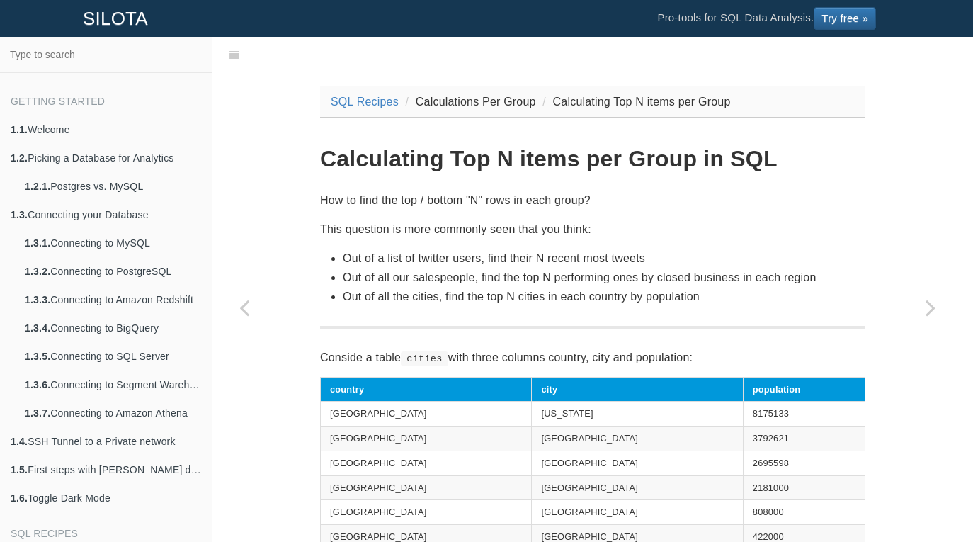  What do you see at coordinates (593, 229) in the screenshot?
I see `p: This question is more commonly seen that you think:` at bounding box center [593, 229].